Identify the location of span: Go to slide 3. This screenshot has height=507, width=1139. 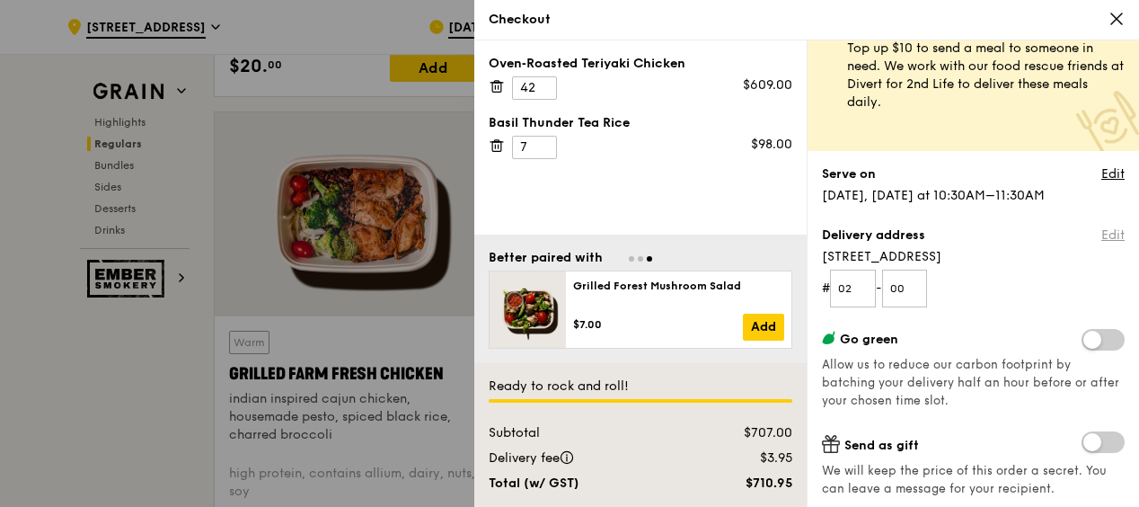
(649, 259).